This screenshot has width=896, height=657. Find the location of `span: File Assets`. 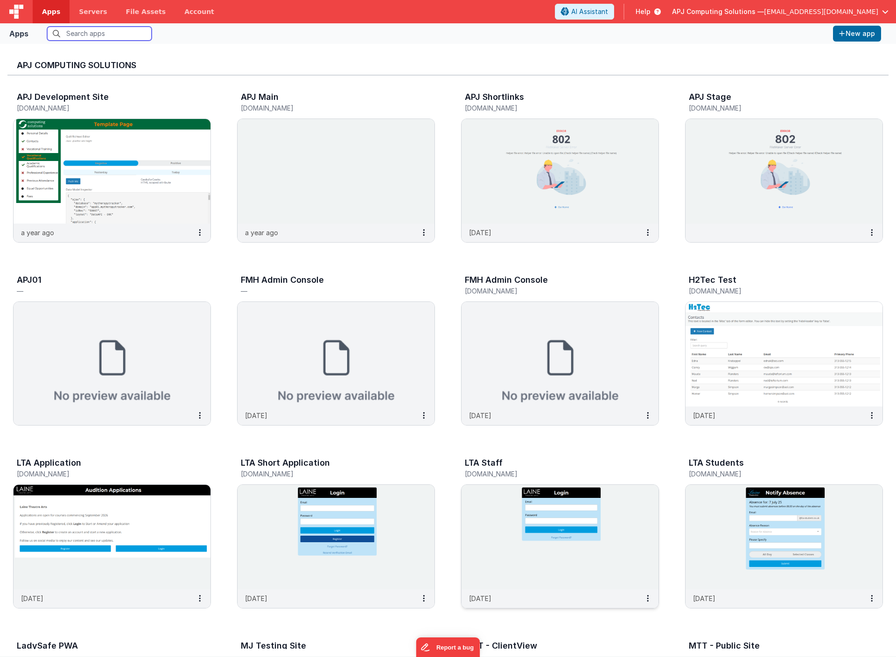

span: File Assets is located at coordinates (146, 12).